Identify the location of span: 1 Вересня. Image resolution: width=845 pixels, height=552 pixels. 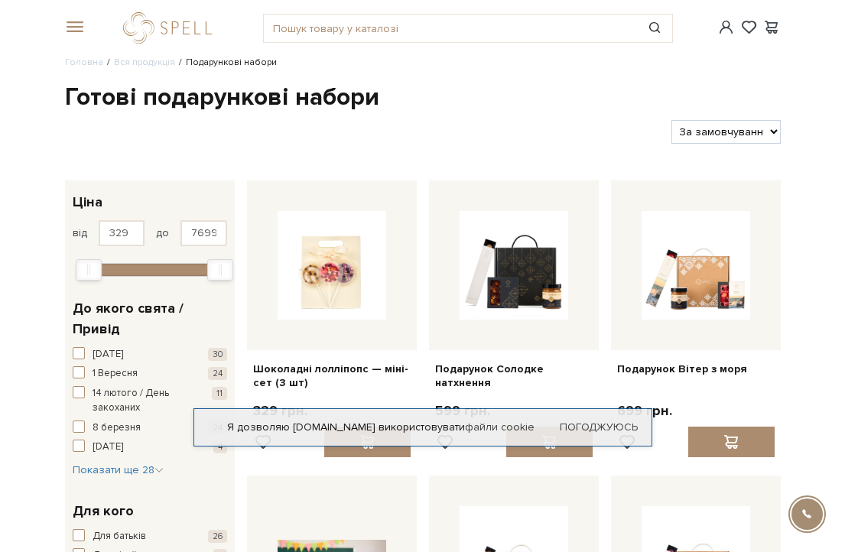
(115, 374).